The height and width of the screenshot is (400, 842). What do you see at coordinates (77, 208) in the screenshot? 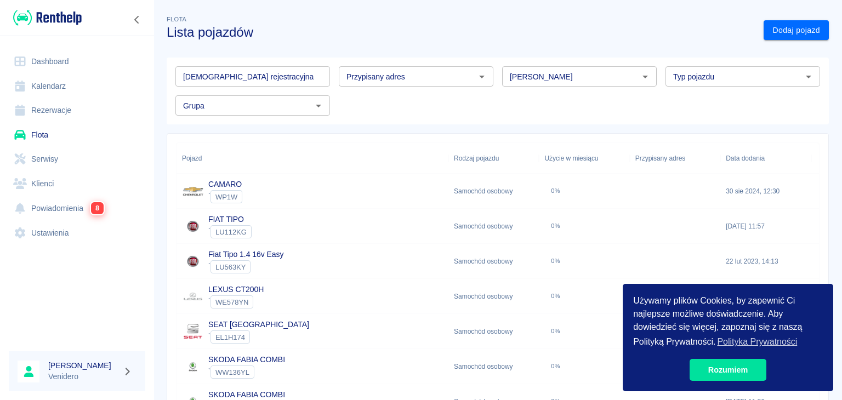
I see `a: Powiadomienia8` at bounding box center [77, 208].